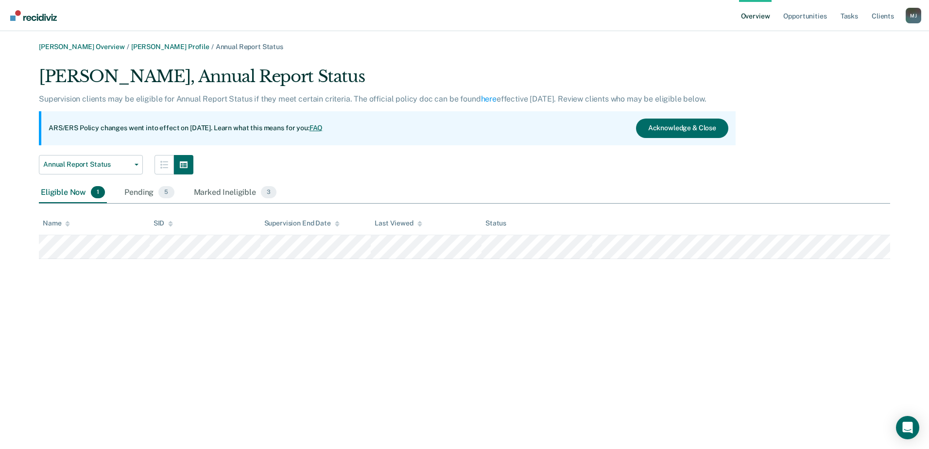 This screenshot has width=929, height=449. What do you see at coordinates (235, 193) in the screenshot?
I see `div: Marked Ineligible3` at bounding box center [235, 193].